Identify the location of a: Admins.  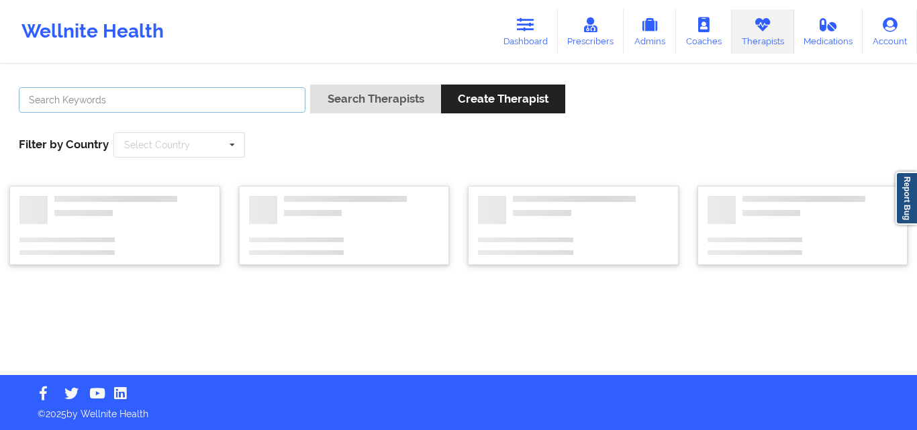
(650, 32).